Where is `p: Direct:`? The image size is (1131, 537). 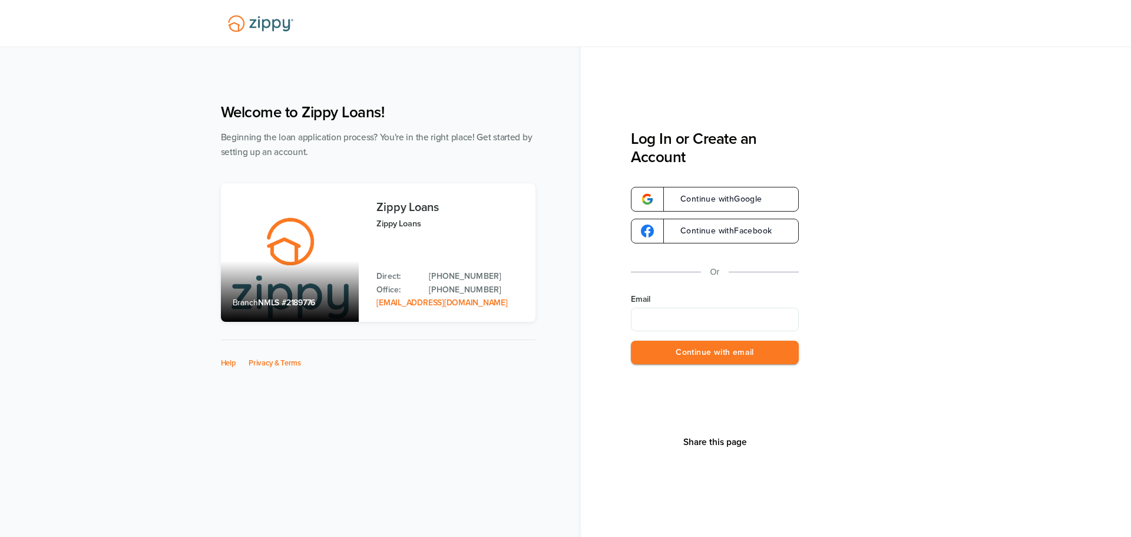 p: Direct: is located at coordinates (397, 276).